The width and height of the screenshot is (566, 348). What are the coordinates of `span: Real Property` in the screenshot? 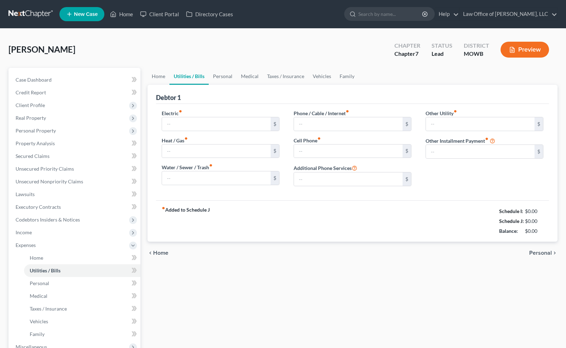 It's located at (31, 118).